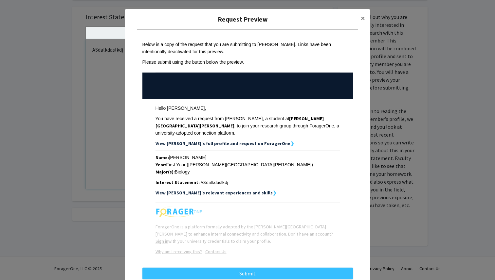  What do you see at coordinates (177, 183) in the screenshot?
I see `strong: Interest Statement:` at bounding box center [177, 183].